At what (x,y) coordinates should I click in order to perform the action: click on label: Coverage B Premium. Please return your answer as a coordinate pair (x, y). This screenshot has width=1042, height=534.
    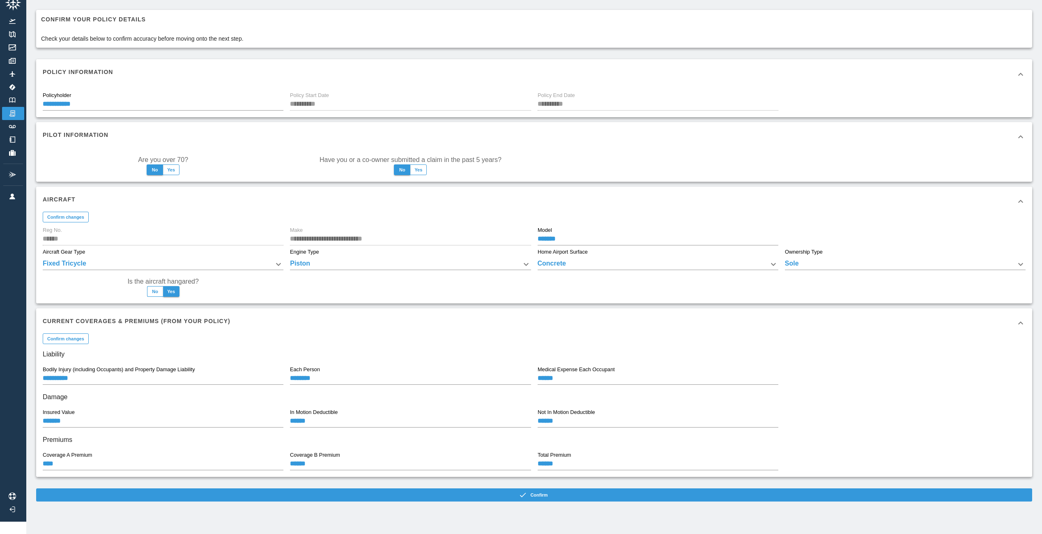
    Looking at the image, I should click on (315, 455).